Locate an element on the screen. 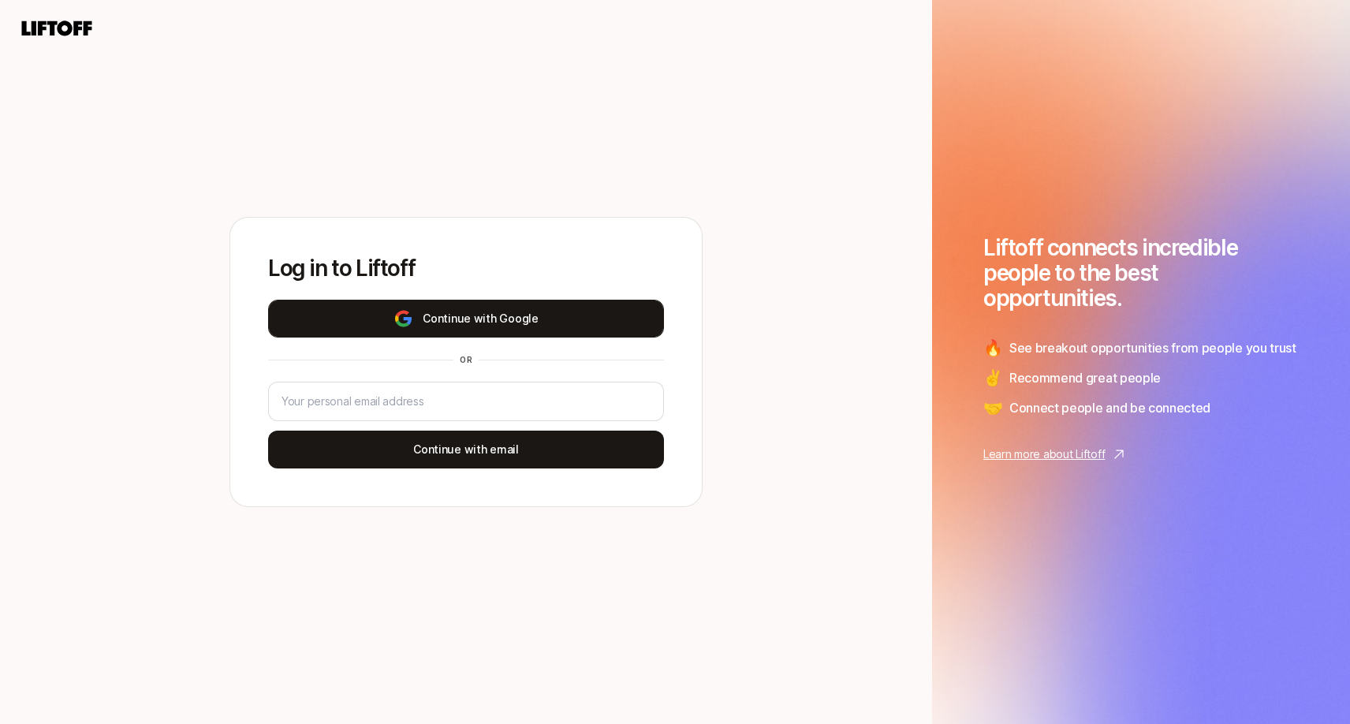  span: Connect people and be connected is located at coordinates (1109, 408).